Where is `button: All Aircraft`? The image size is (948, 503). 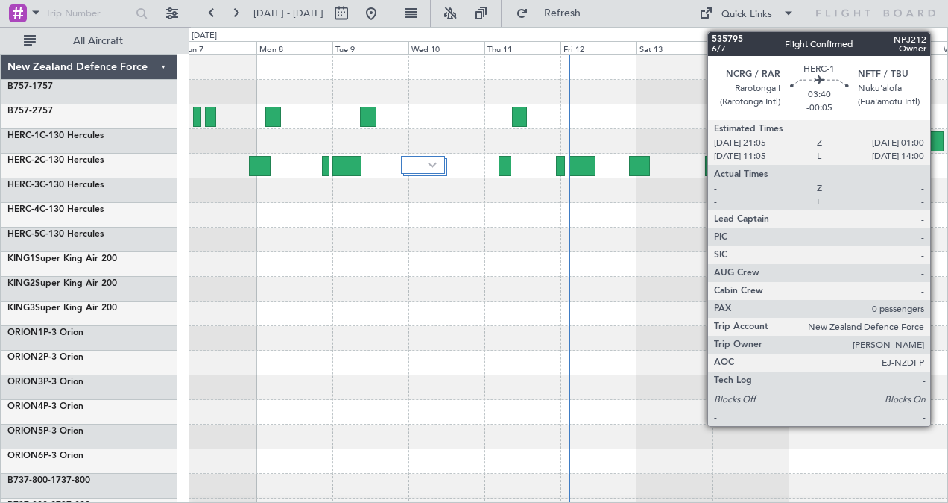 button: All Aircraft is located at coordinates (89, 41).